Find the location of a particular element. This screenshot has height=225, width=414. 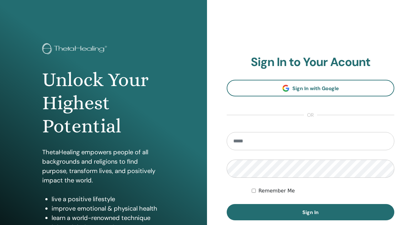

span: Sign In with Google is located at coordinates (315, 88).